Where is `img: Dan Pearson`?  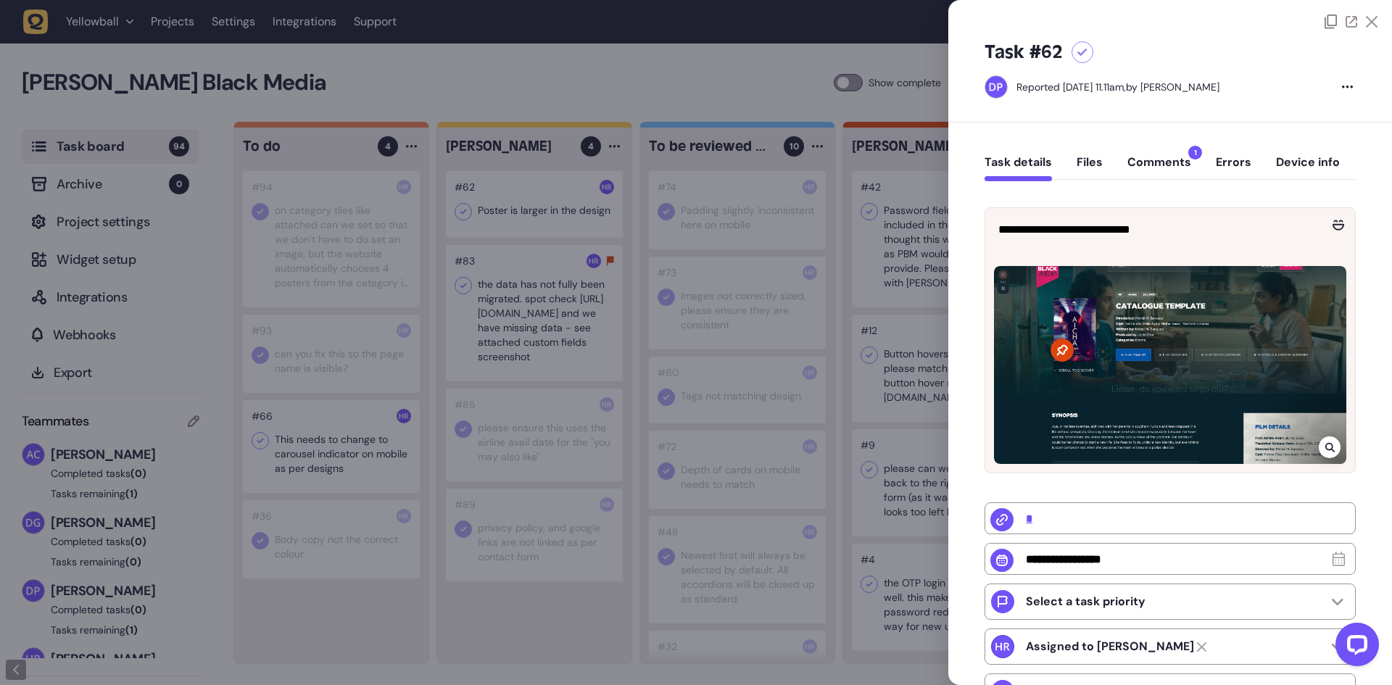
img: Dan Pearson is located at coordinates (996, 87).